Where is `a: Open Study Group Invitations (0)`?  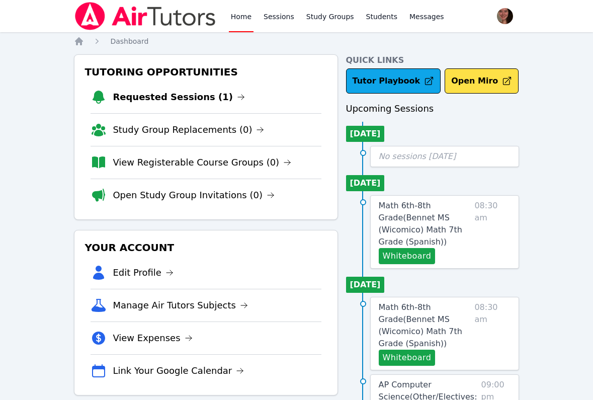
a: Open Study Group Invitations (0) is located at coordinates (194, 195).